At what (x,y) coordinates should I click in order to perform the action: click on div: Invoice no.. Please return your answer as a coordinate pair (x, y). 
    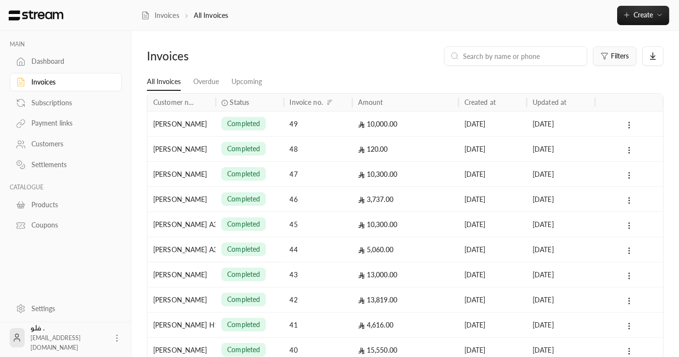
    Looking at the image, I should click on (307, 102).